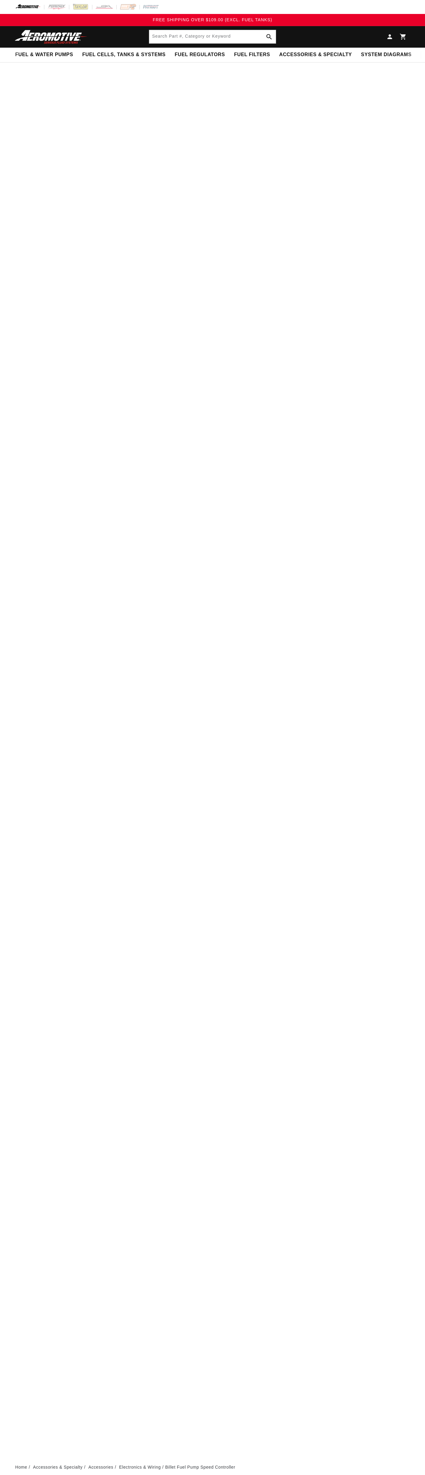  Describe the element at coordinates (386, 55) in the screenshot. I see `summary: System Diagrams` at that location.